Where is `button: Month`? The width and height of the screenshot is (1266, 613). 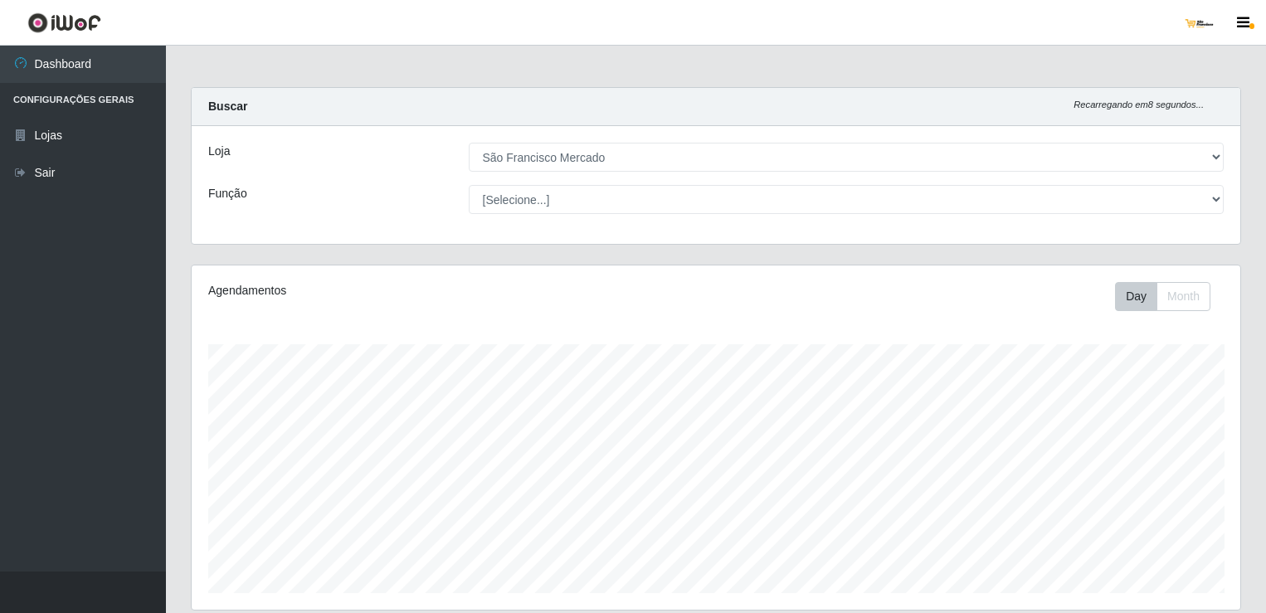
button: Month is located at coordinates (1183, 296).